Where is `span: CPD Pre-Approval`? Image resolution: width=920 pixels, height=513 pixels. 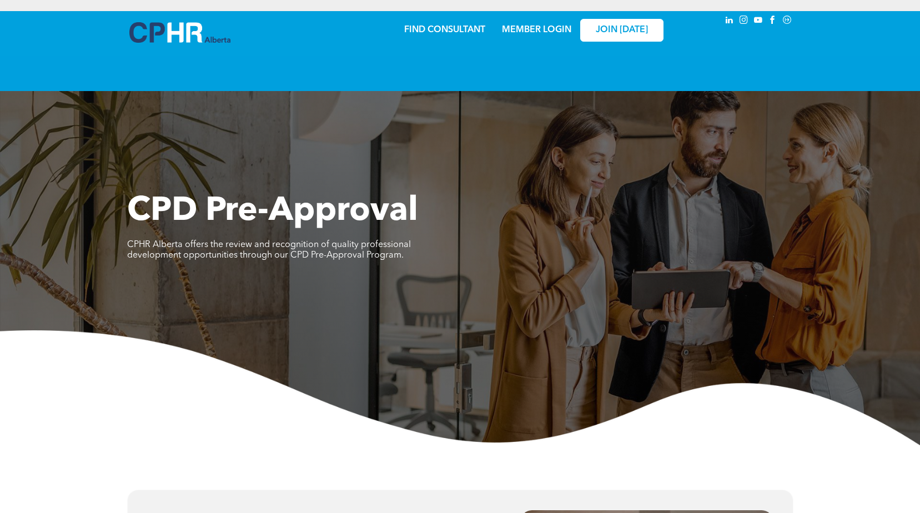 span: CPD Pre-Approval is located at coordinates (273, 212).